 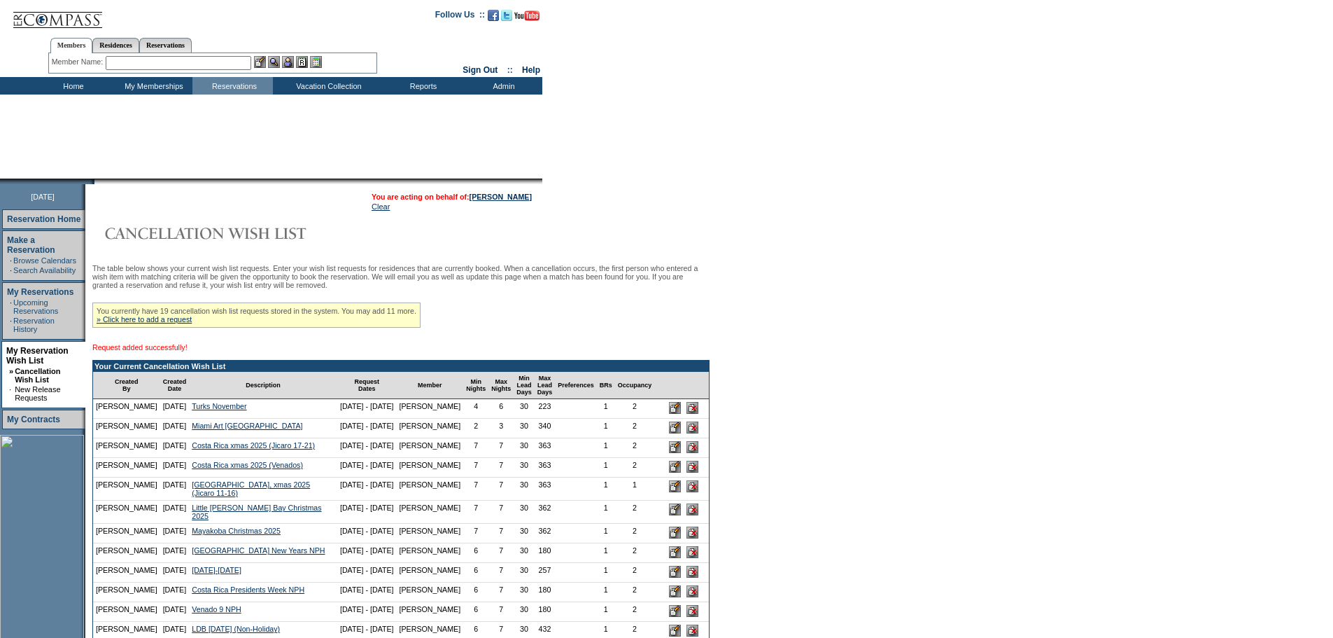 I want to click on a: Subscribe to our YouTube Channel, so click(x=527, y=18).